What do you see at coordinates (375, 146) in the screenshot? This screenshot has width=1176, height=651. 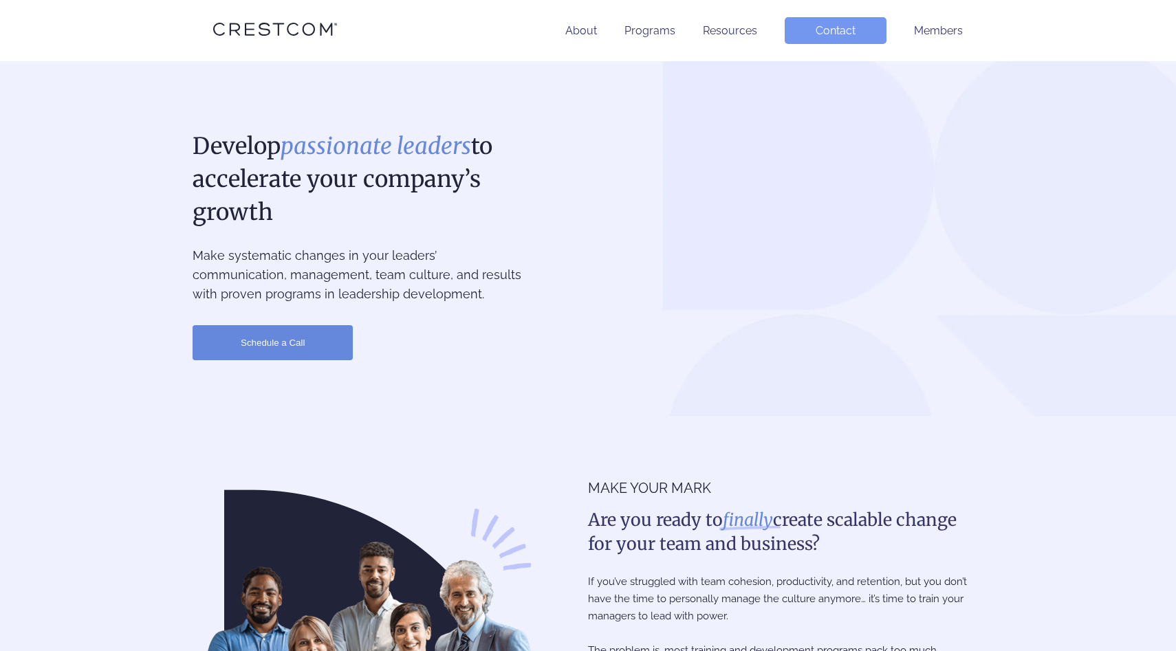 I see `i: passionate leaders` at bounding box center [375, 146].